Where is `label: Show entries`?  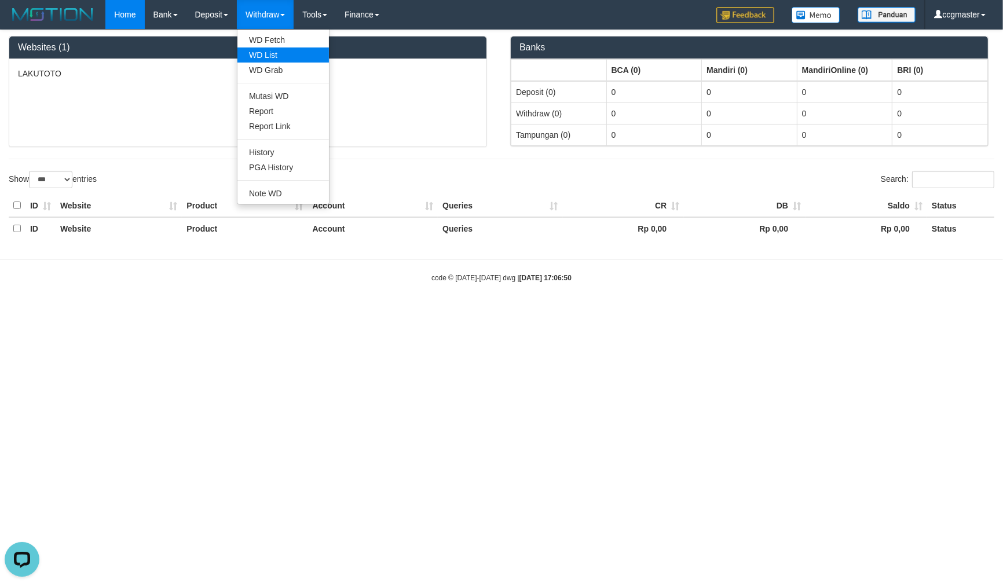
label: Show entries is located at coordinates (53, 180).